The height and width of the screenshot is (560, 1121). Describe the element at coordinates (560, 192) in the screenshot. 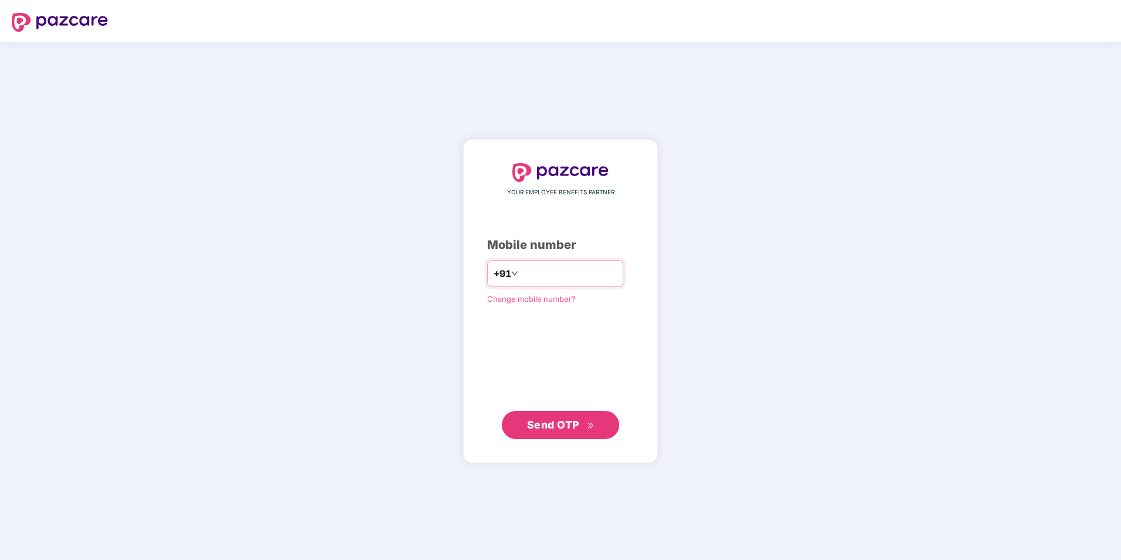

I see `span: YOUR EMPLOYEE BENEFITS PARTNER` at that location.